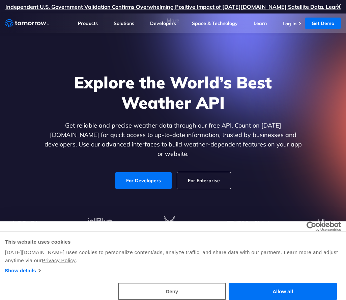  Describe the element at coordinates (173, 242) in the screenshot. I see `div: This website uses cookies` at that location.